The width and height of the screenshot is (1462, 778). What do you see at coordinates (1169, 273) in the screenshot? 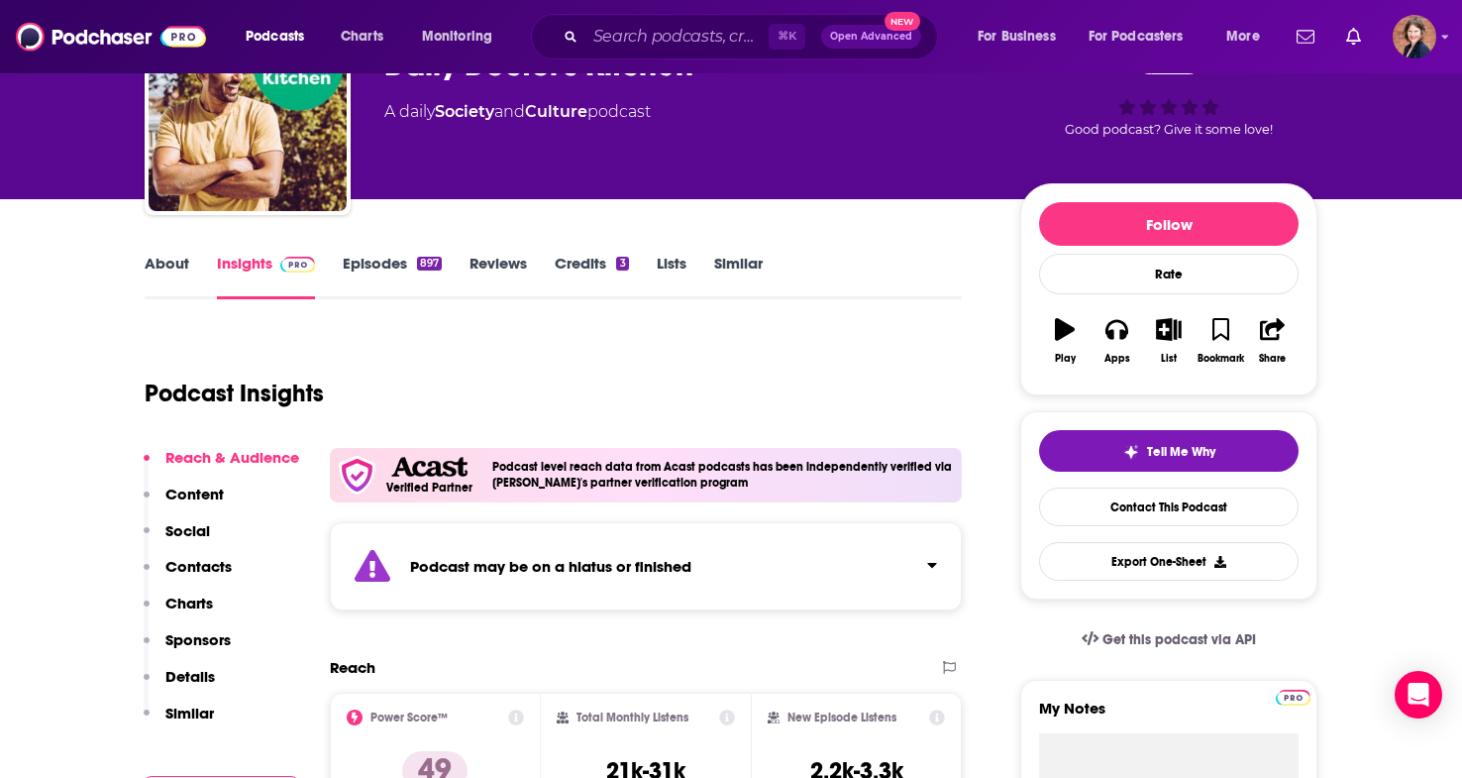
I see `div: Rate` at bounding box center [1169, 273].